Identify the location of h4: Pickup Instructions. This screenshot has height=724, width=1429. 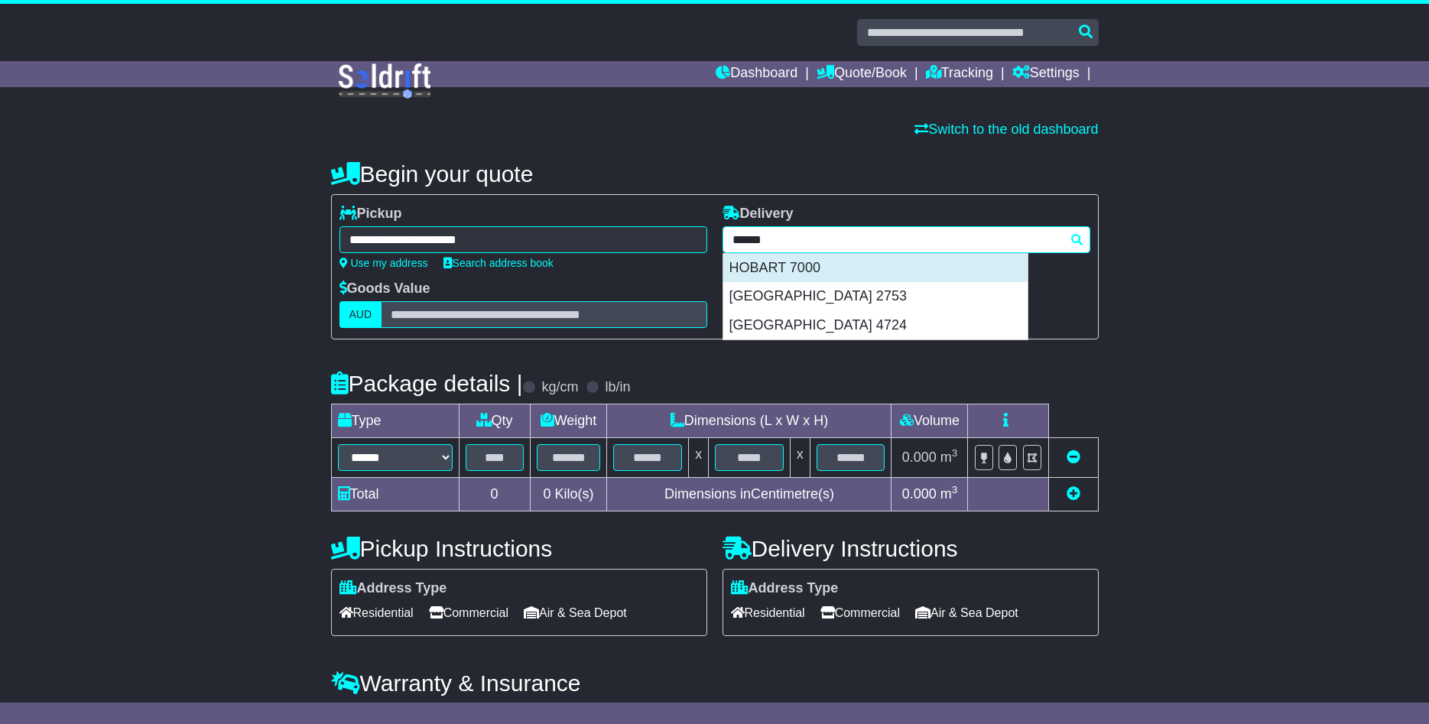
(519, 548).